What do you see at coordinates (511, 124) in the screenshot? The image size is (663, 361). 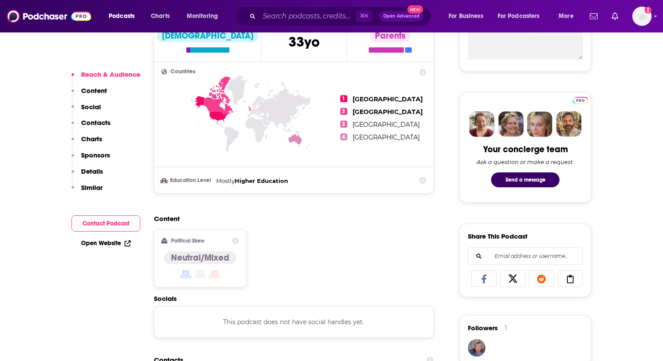 I see `img: Barbara Profile` at bounding box center [511, 124].